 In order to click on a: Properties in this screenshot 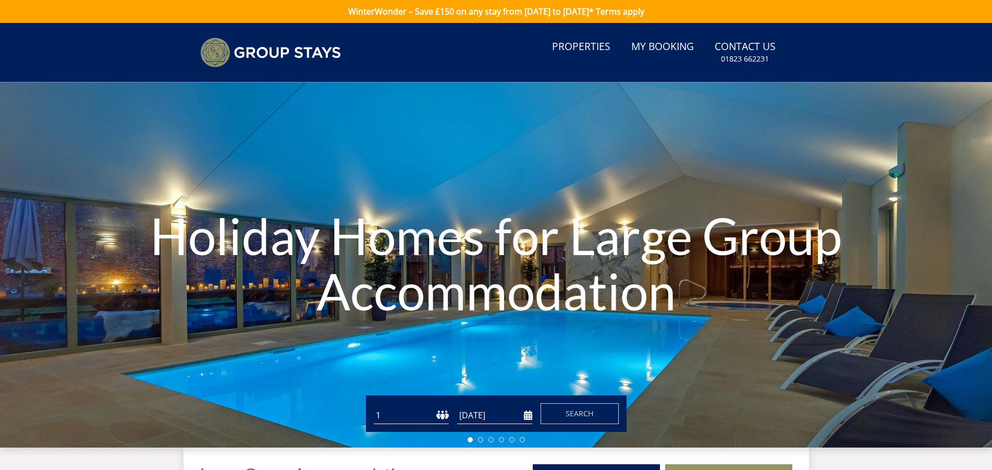, I will do `click(581, 47)`.